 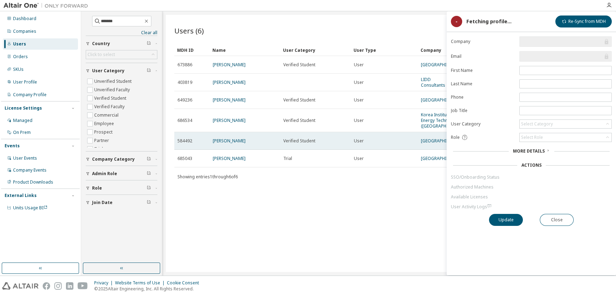 I want to click on a: LIDD Consultants, so click(x=433, y=82).